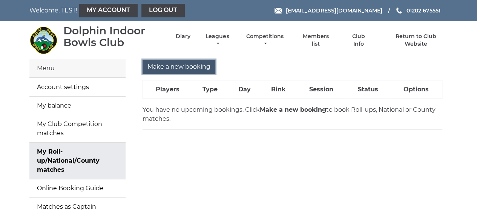 The height and width of the screenshot is (211, 477). I want to click on a: Log out, so click(163, 11).